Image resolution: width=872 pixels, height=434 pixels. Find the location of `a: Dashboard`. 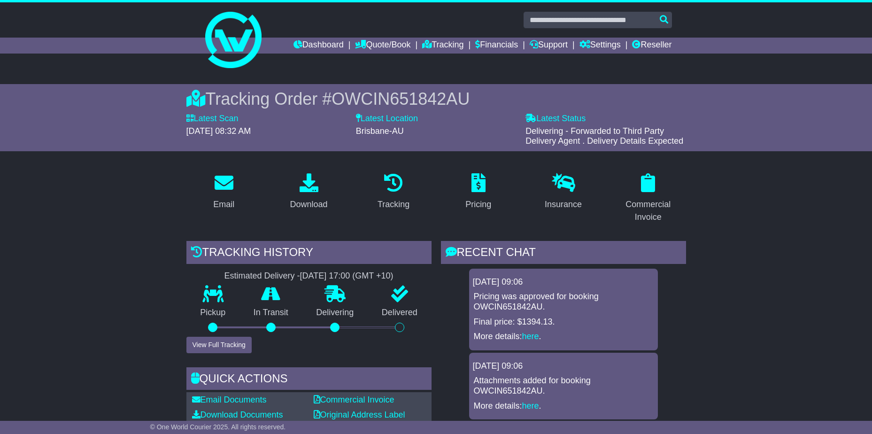

a: Dashboard is located at coordinates (318, 46).